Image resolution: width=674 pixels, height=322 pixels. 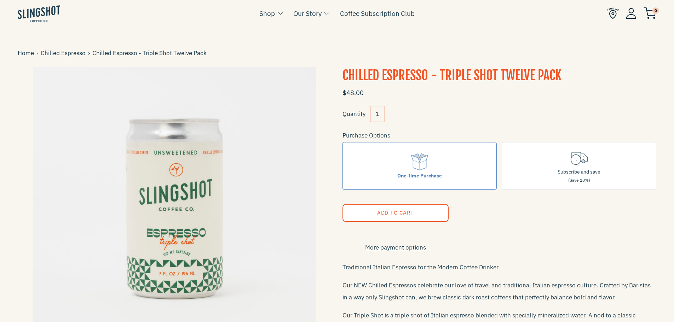 I want to click on span: Add to Cart, so click(x=395, y=213).